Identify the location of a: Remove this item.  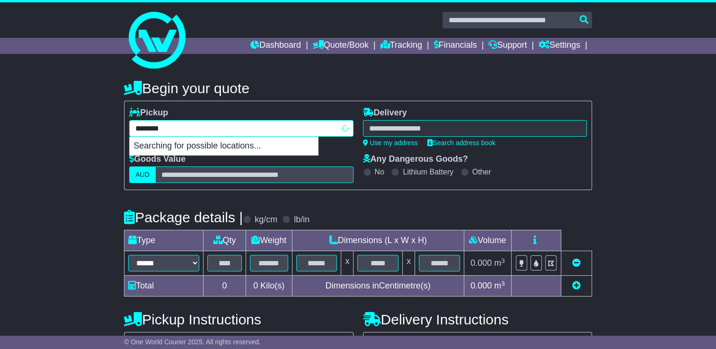
(576, 263).